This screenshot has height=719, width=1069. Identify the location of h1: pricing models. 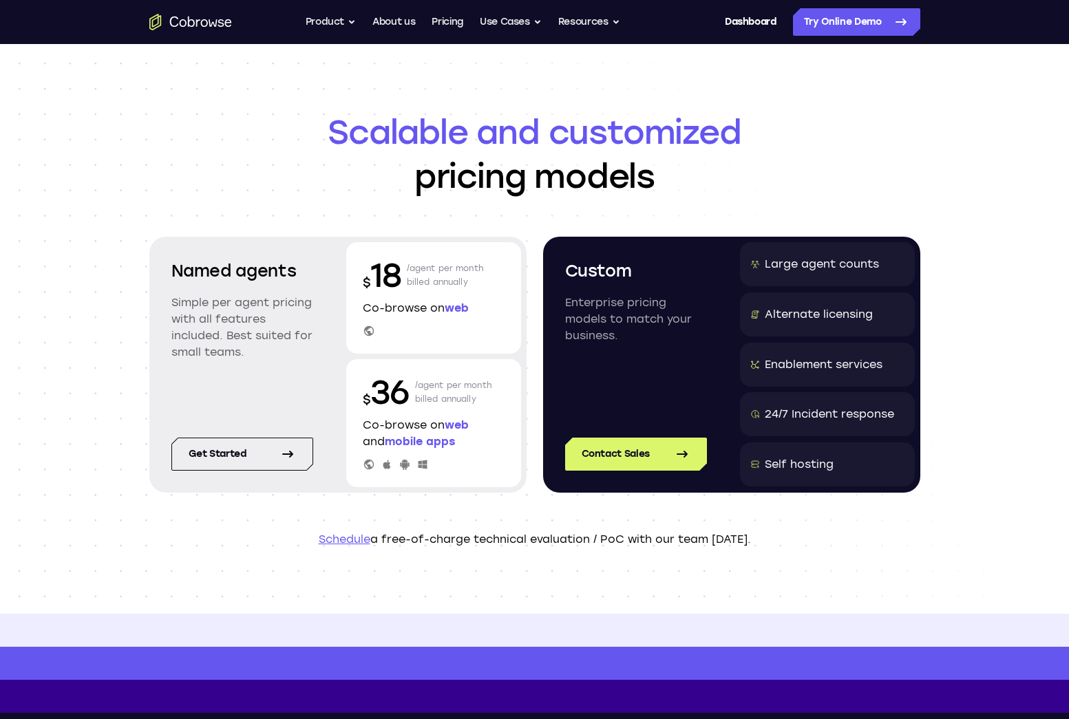
(535, 154).